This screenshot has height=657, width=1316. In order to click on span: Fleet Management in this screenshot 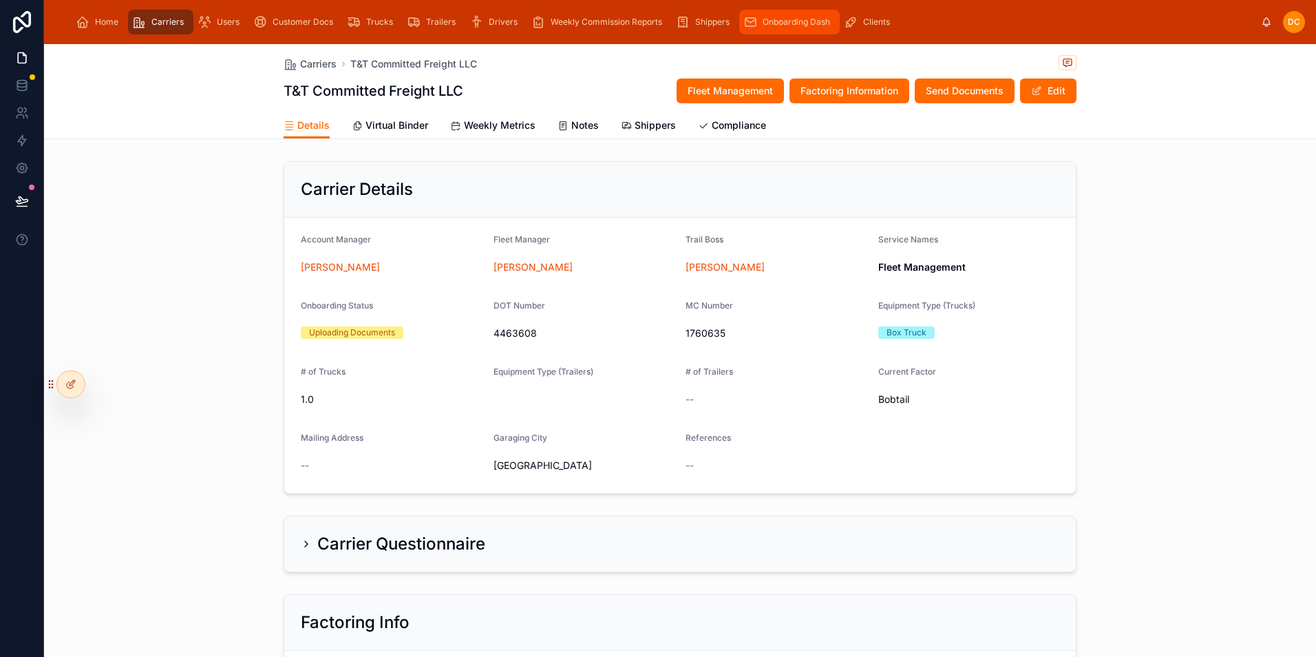, I will do `click(730, 91)`.